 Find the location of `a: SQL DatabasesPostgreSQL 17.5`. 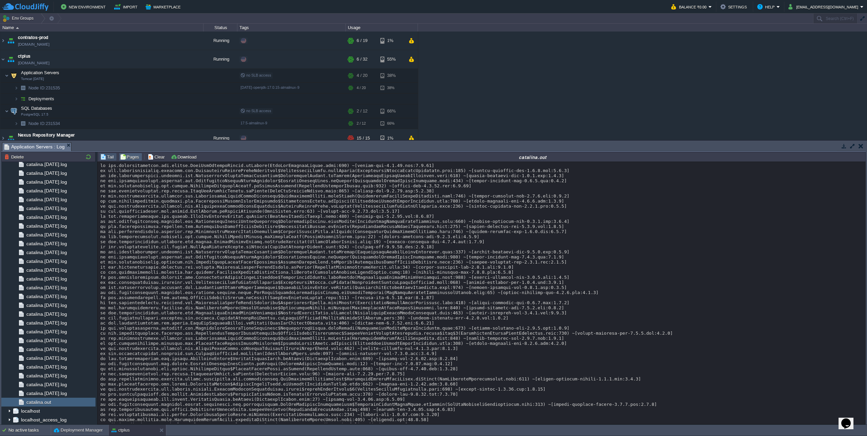

a: SQL DatabasesPostgreSQL 17.5 is located at coordinates (37, 108).